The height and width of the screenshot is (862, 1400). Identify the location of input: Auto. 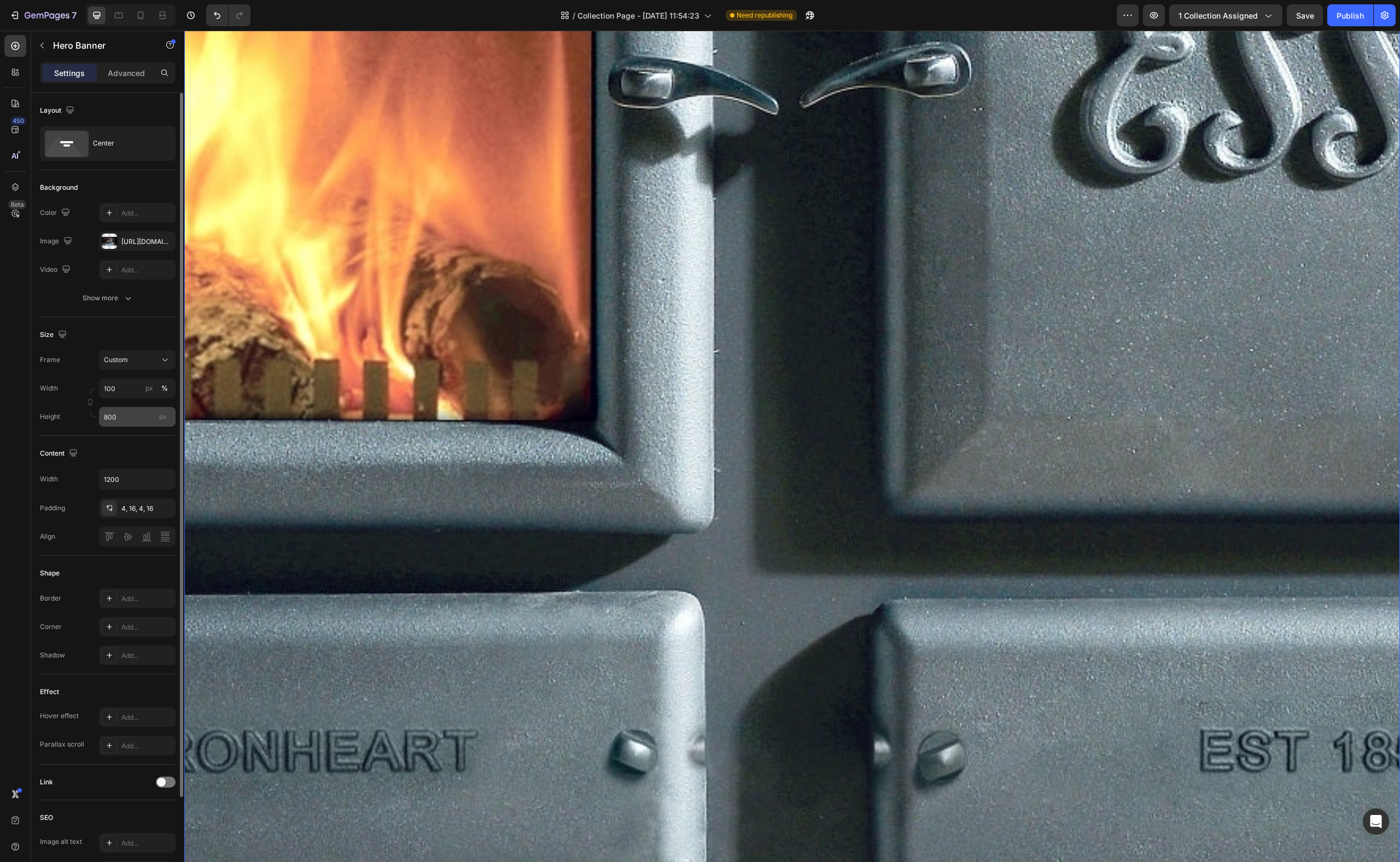
(137, 479).